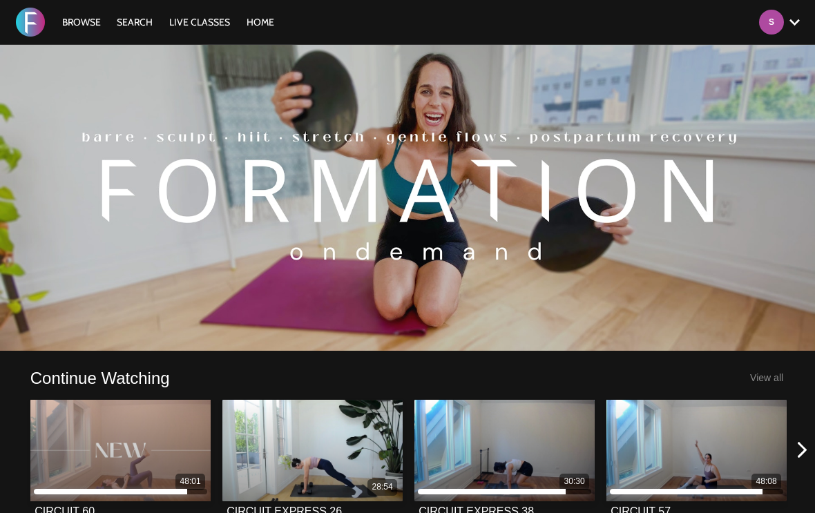 This screenshot has height=513, width=815. I want to click on a: HOME, so click(260, 22).